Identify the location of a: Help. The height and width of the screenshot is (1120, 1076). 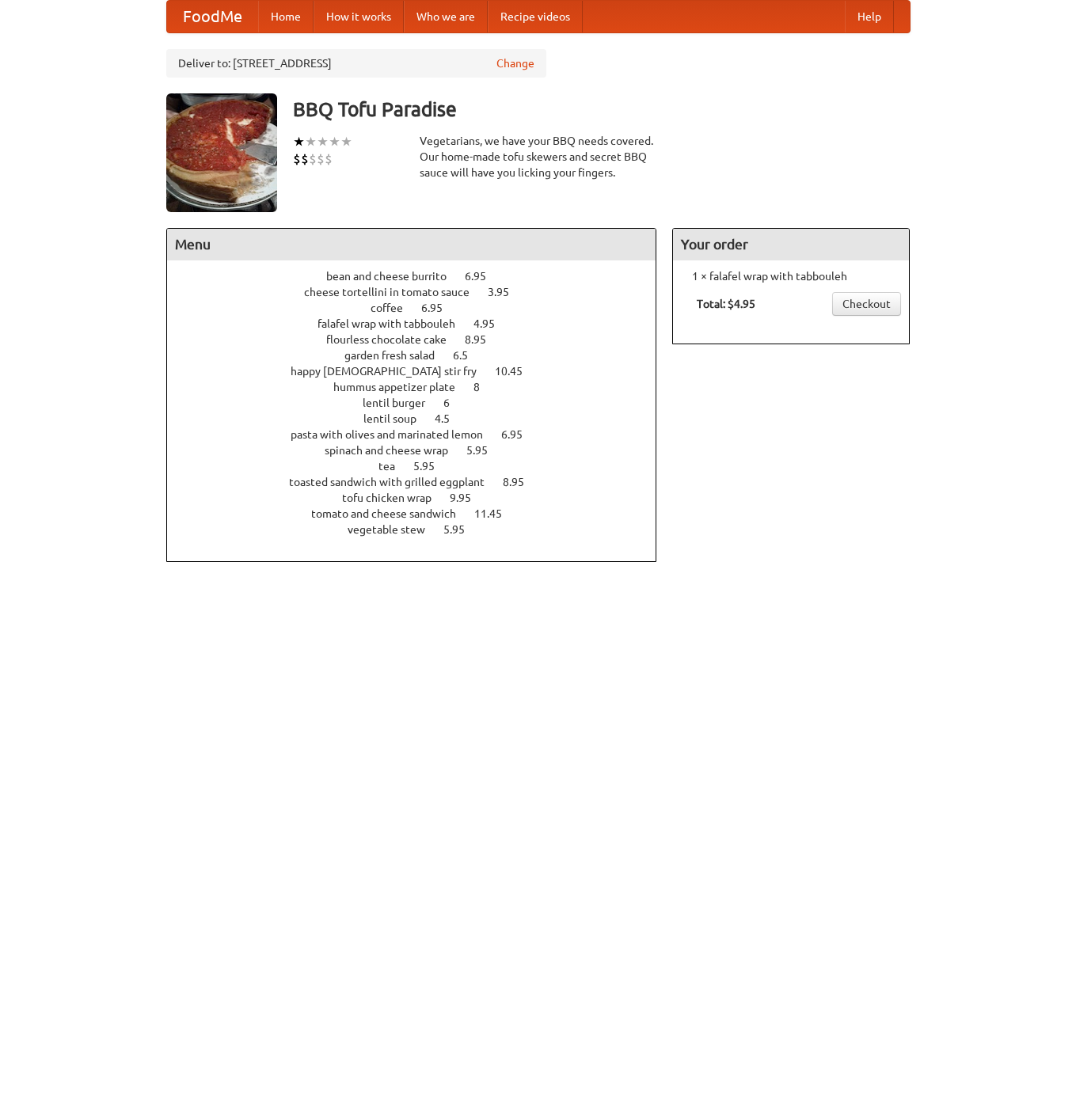
(870, 17).